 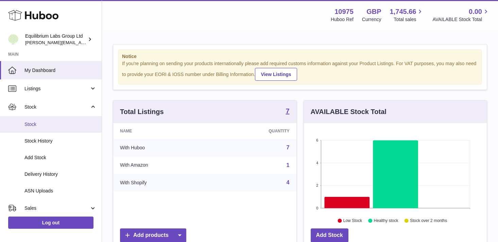 What do you see at coordinates (300, 71) in the screenshot?
I see `div: If you're planning on sending your products internationally please add required customs informati...` at bounding box center [300, 71].